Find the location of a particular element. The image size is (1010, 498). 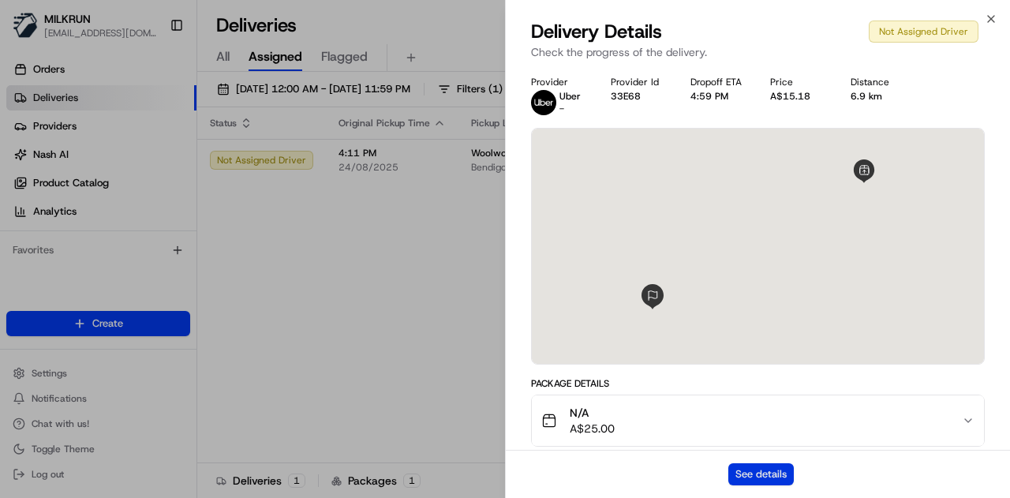

span: A$25.00 is located at coordinates (592, 428).